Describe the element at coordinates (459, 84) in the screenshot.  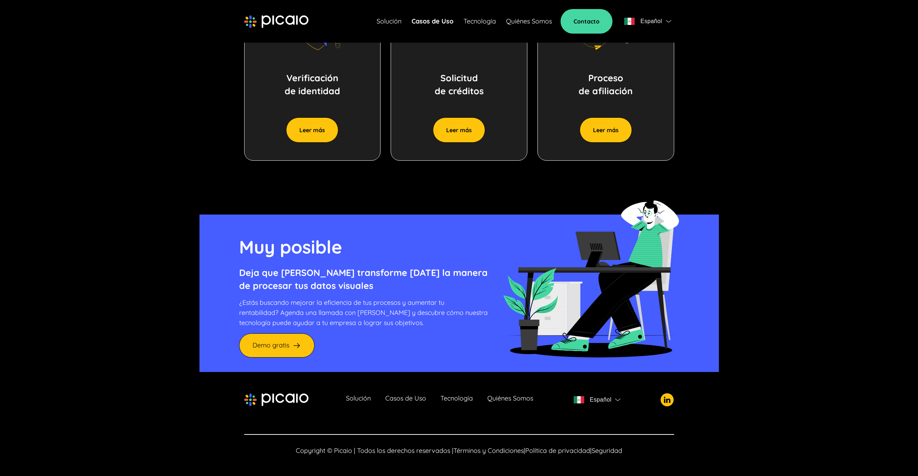
I see `p: Solicitud de créditos` at that location.